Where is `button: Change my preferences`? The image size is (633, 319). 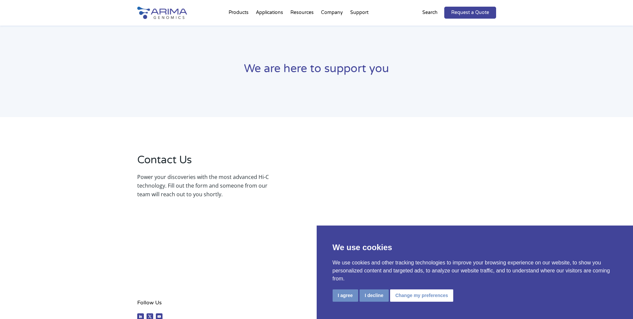
button: Change my preferences is located at coordinates (422, 295).